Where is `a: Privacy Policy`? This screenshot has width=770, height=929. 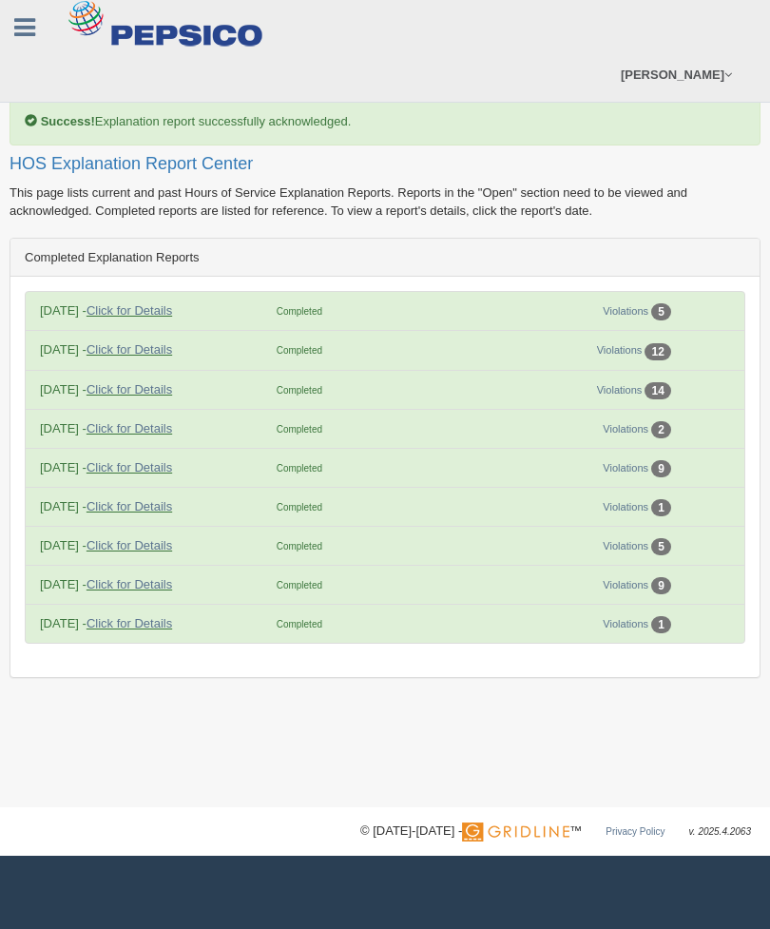
a: Privacy Policy is located at coordinates (635, 831).